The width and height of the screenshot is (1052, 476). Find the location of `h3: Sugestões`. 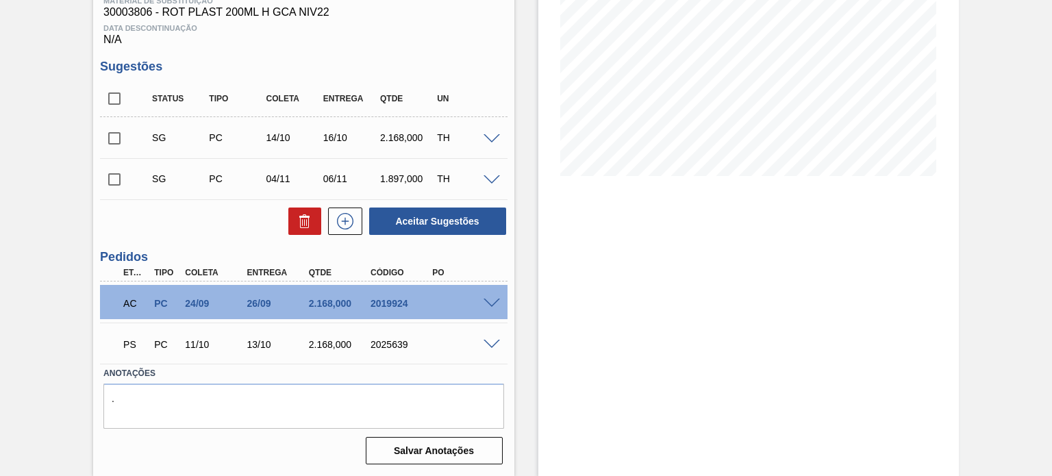

h3: Sugestões is located at coordinates (304, 66).